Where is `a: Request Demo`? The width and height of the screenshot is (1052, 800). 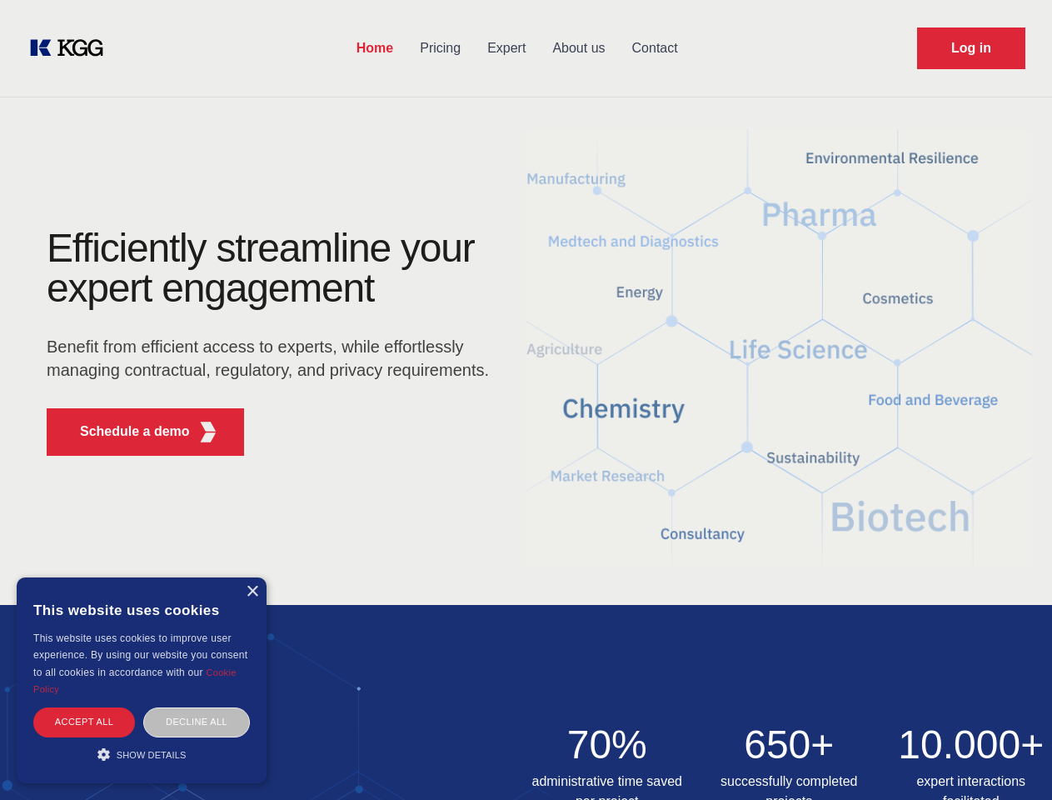 a: Request Demo is located at coordinates (971, 48).